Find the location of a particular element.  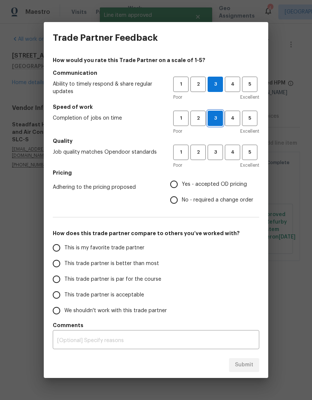

span: No - required a change order is located at coordinates (217, 200).